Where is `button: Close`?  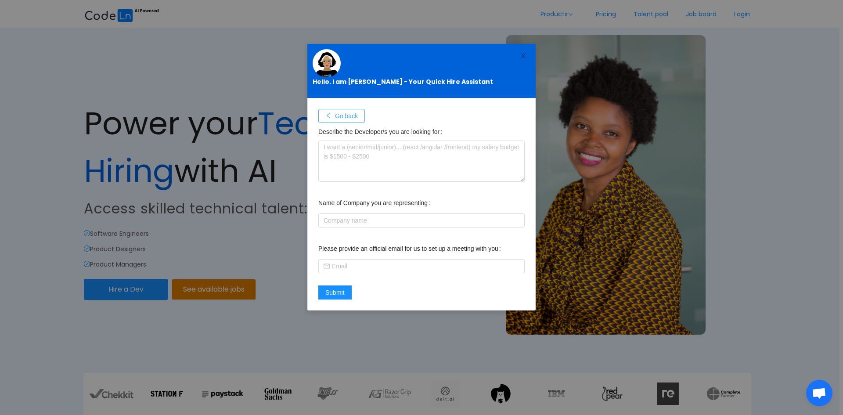 button: Close is located at coordinates (524, 56).